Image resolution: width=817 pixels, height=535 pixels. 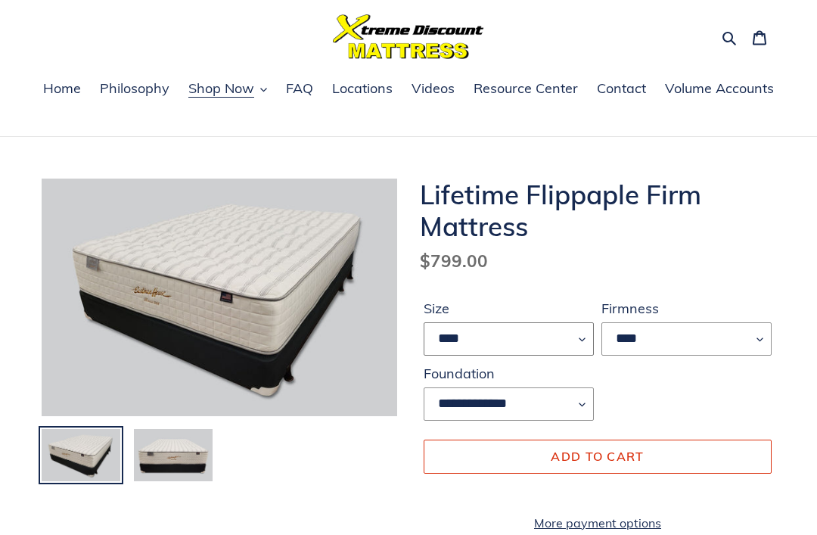 What do you see at coordinates (526, 89) in the screenshot?
I see `a: Resource Center` at bounding box center [526, 89].